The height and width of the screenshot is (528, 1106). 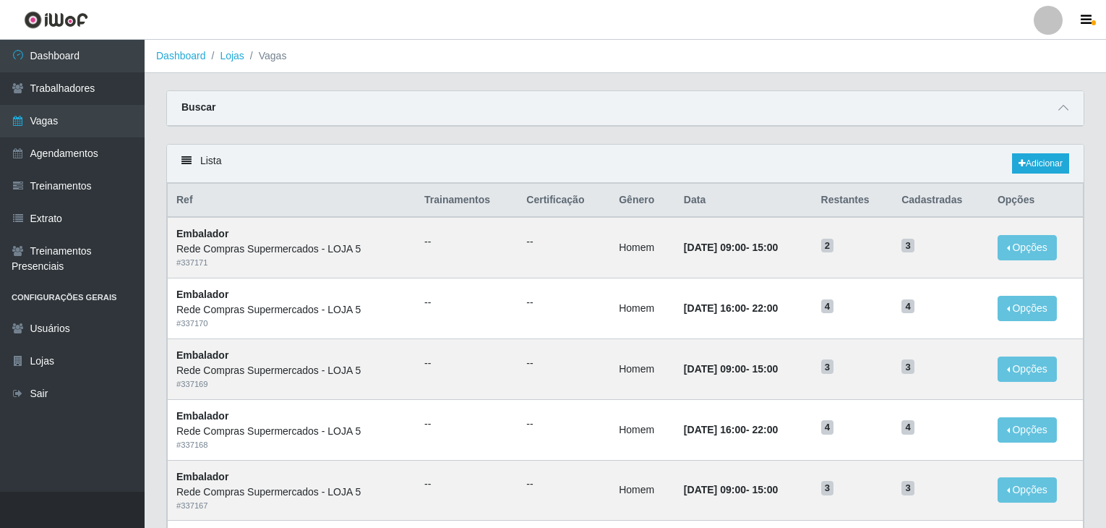 What do you see at coordinates (625, 163) in the screenshot?
I see `div: Lista` at bounding box center [625, 163].